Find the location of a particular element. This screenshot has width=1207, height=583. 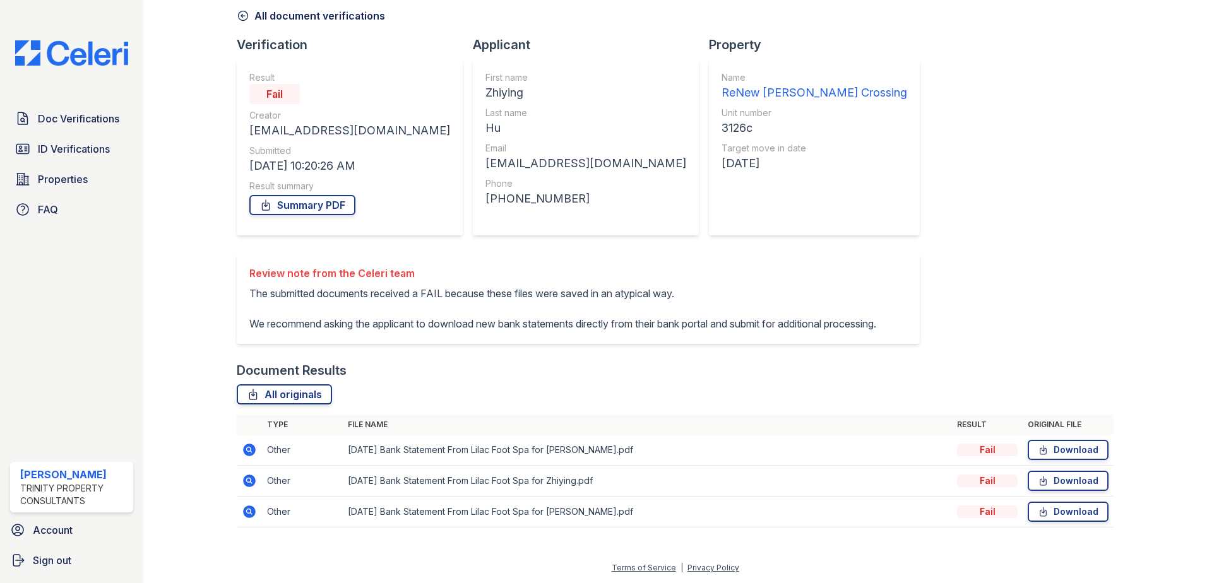

div: Zhiying is located at coordinates (586, 93).